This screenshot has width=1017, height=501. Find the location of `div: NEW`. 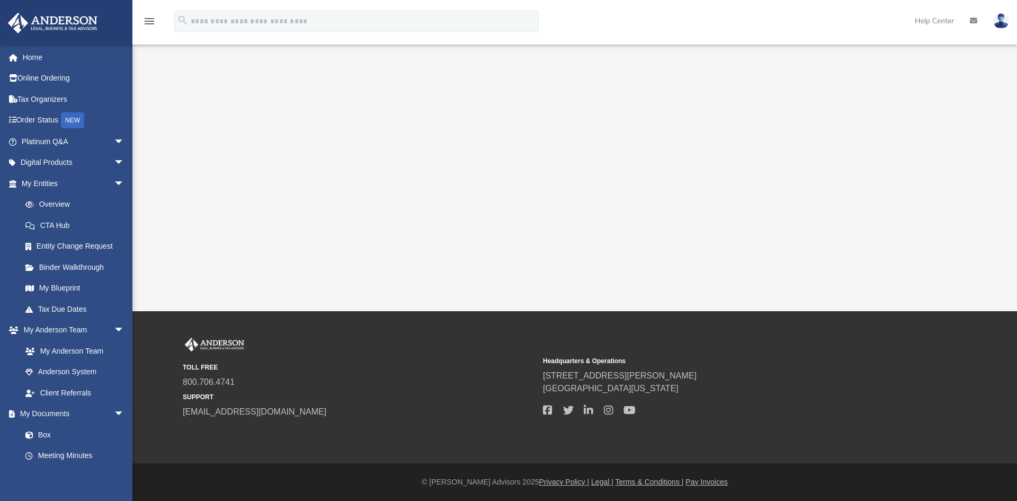

div: NEW is located at coordinates (73, 120).